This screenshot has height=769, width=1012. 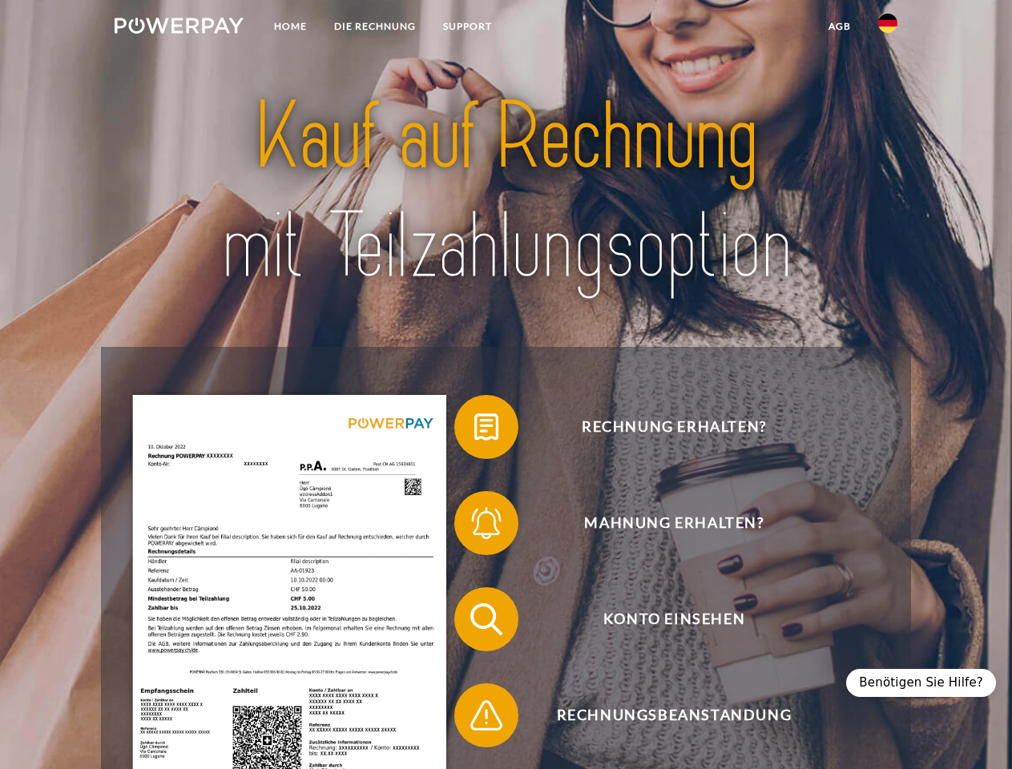 I want to click on div: Benötigen Sie Hilfe?, so click(x=920, y=682).